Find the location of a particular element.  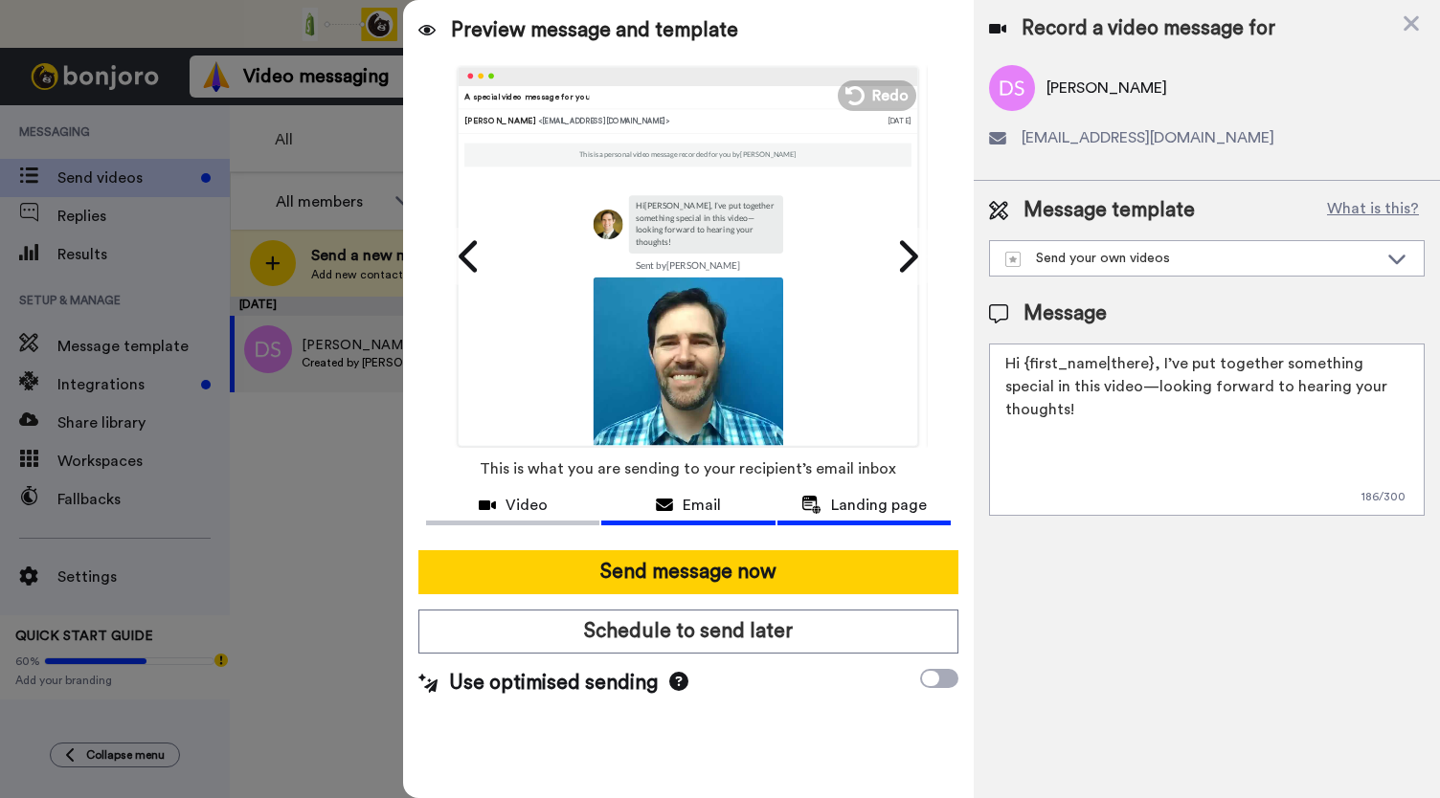

span: Message template is located at coordinates (1108, 211).